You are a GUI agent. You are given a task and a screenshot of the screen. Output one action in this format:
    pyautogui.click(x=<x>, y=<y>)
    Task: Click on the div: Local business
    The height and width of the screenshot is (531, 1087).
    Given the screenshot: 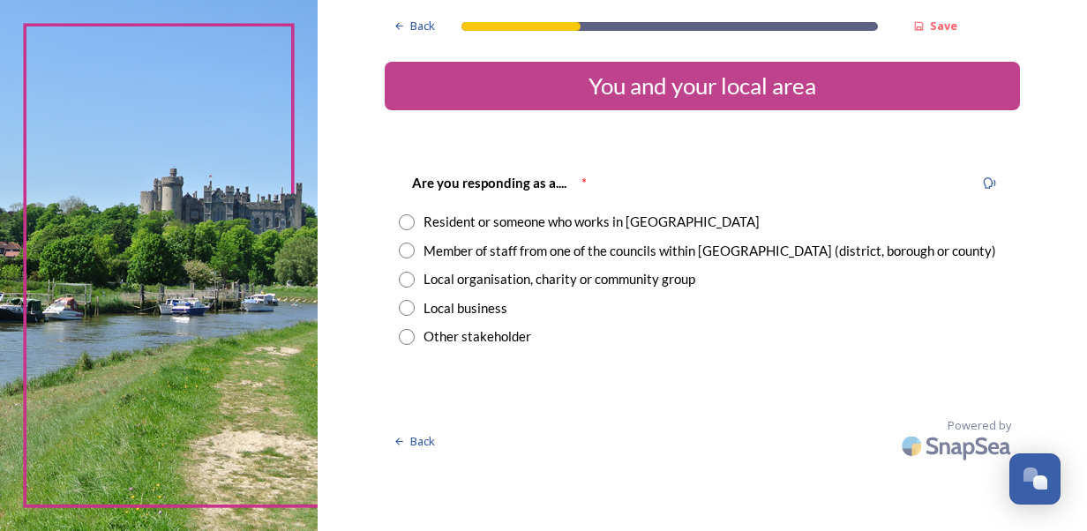 What is the action you would take?
    pyautogui.click(x=465, y=308)
    